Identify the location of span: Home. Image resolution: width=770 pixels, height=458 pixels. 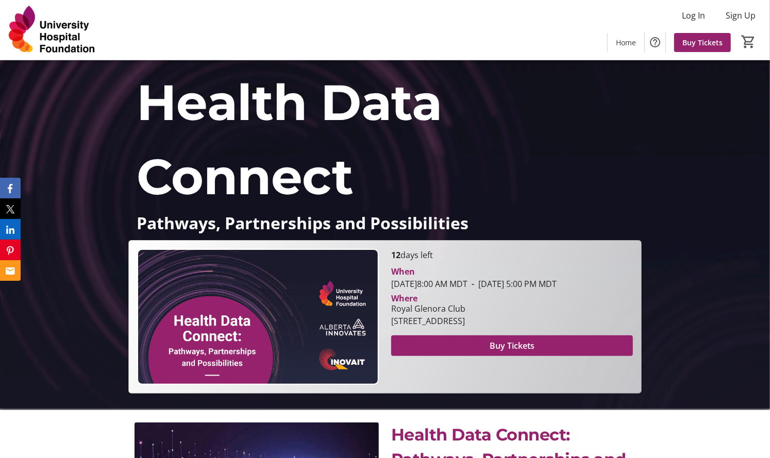
(626, 42).